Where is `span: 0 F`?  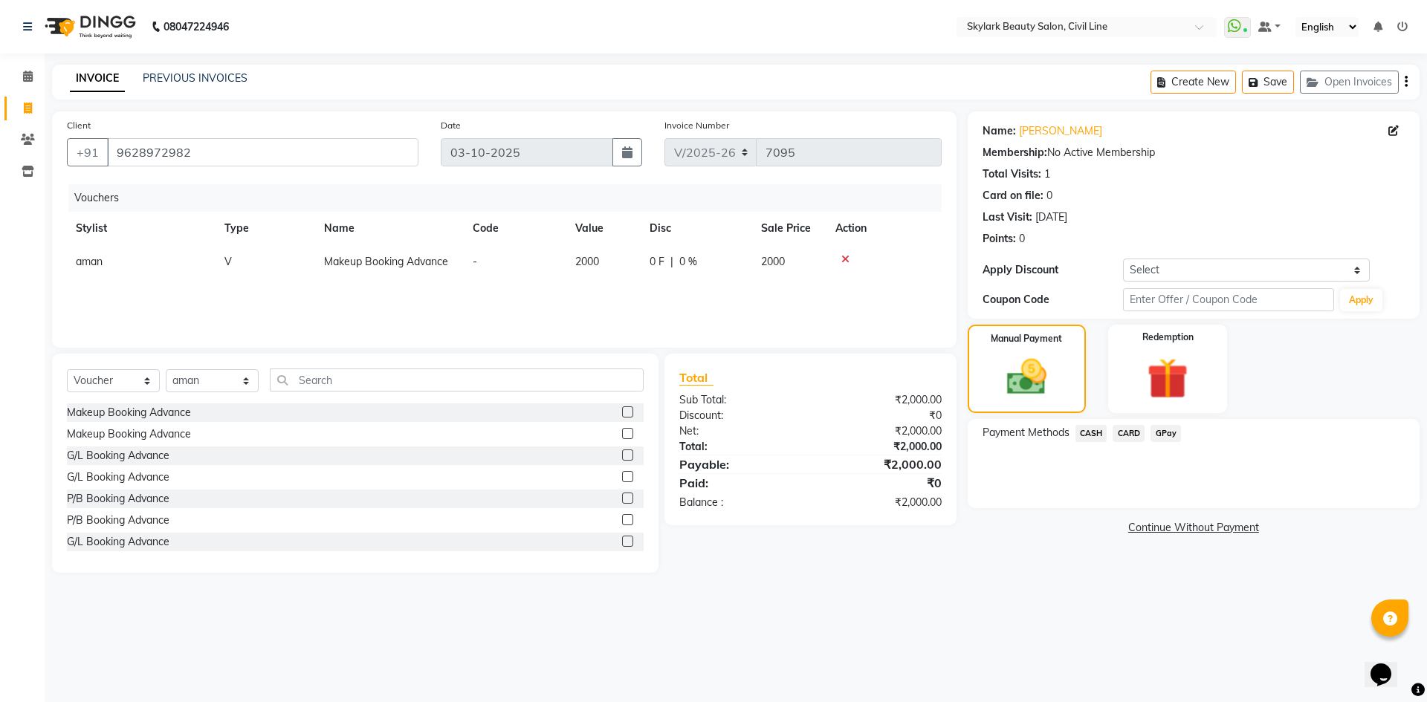 span: 0 F is located at coordinates (657, 262).